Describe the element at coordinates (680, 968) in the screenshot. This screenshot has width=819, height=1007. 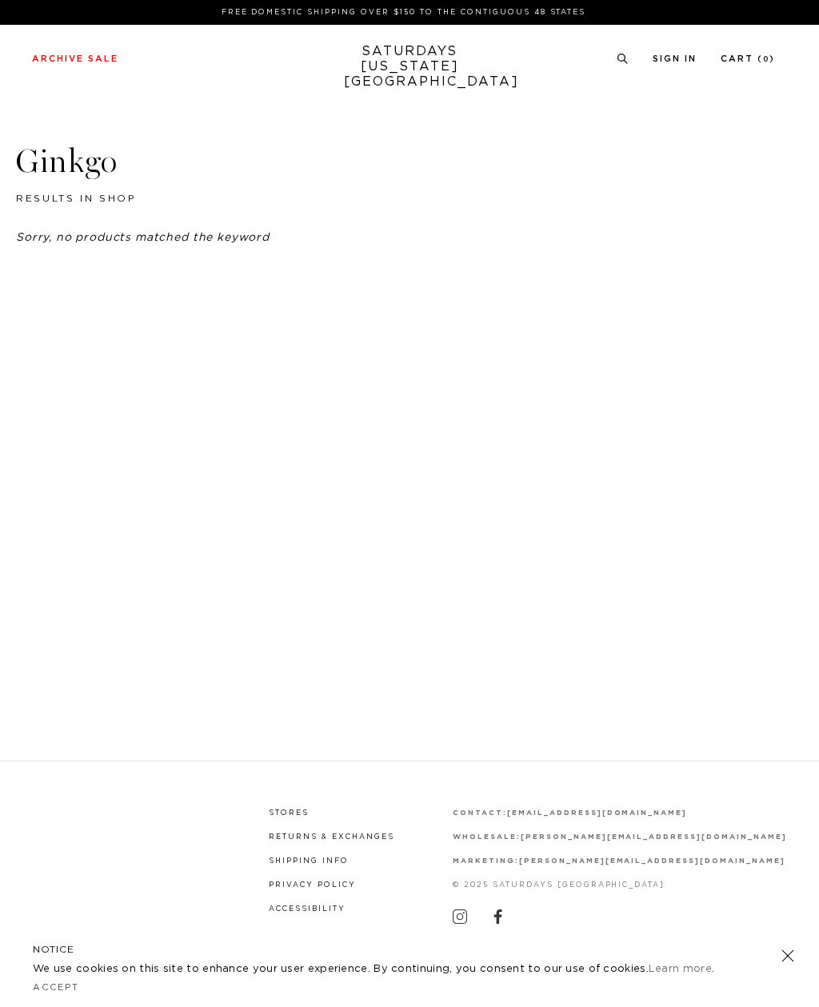
I see `a: Learn more` at that location.